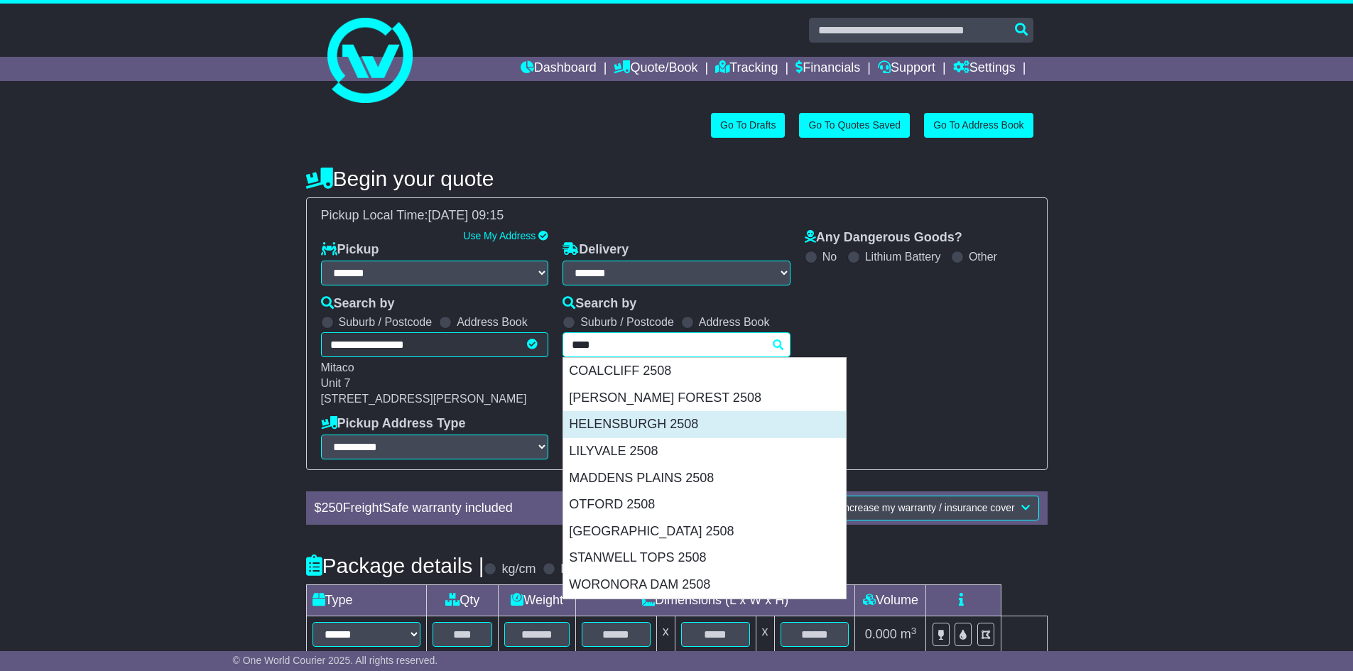 This screenshot has width=1353, height=671. What do you see at coordinates (499, 236) in the screenshot?
I see `a: Use My Address` at bounding box center [499, 236].